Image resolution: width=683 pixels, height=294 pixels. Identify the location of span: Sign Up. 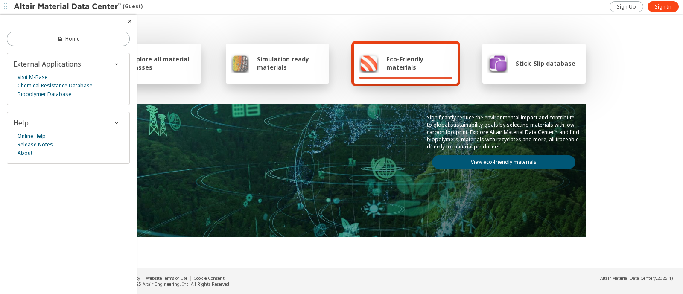
(626, 7).